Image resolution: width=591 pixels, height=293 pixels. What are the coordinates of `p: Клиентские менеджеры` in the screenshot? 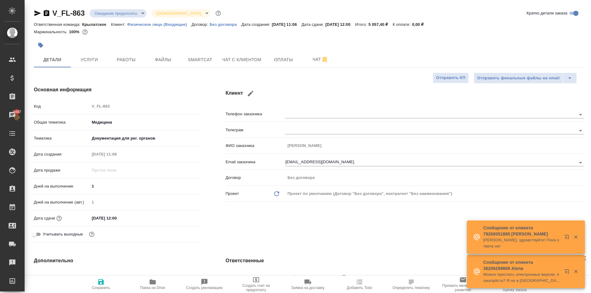 It's located at (256, 279).